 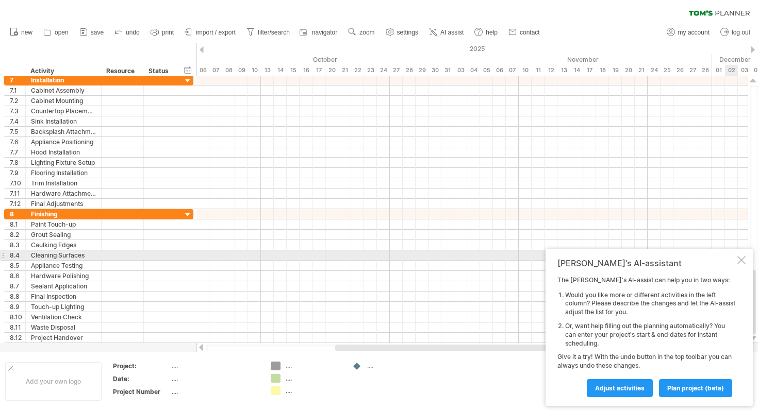 What do you see at coordinates (550, 70) in the screenshot?
I see `div: Wednesday, 12 November 2025` at bounding box center [550, 70].